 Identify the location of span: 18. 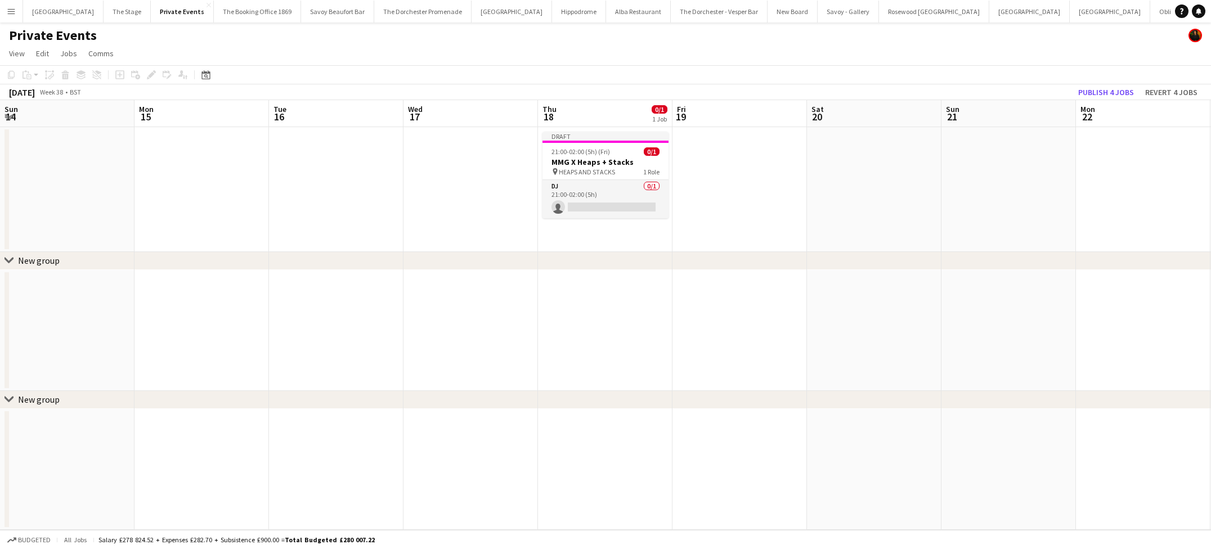
(549, 117).